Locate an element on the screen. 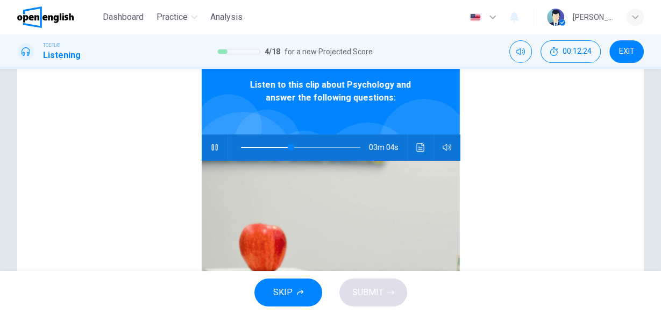  span: Dashboard is located at coordinates (123, 17).